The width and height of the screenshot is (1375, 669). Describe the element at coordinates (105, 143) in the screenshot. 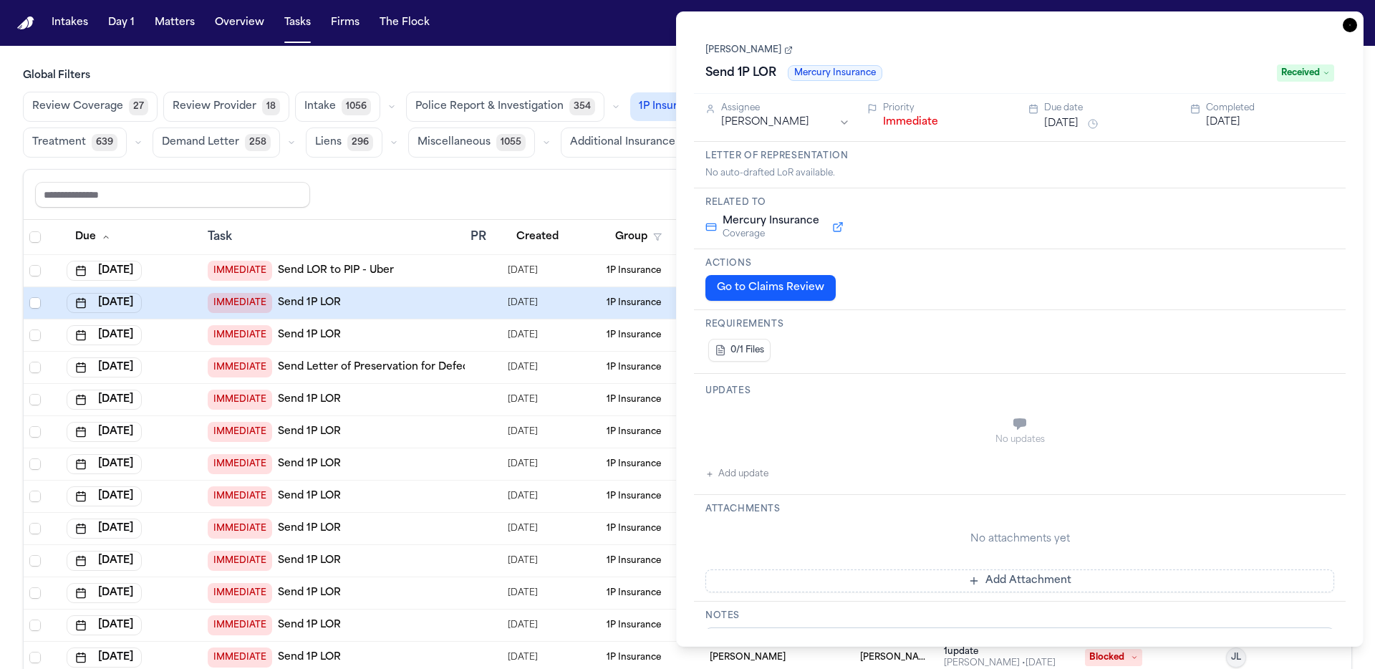

I see `span: 639` at that location.